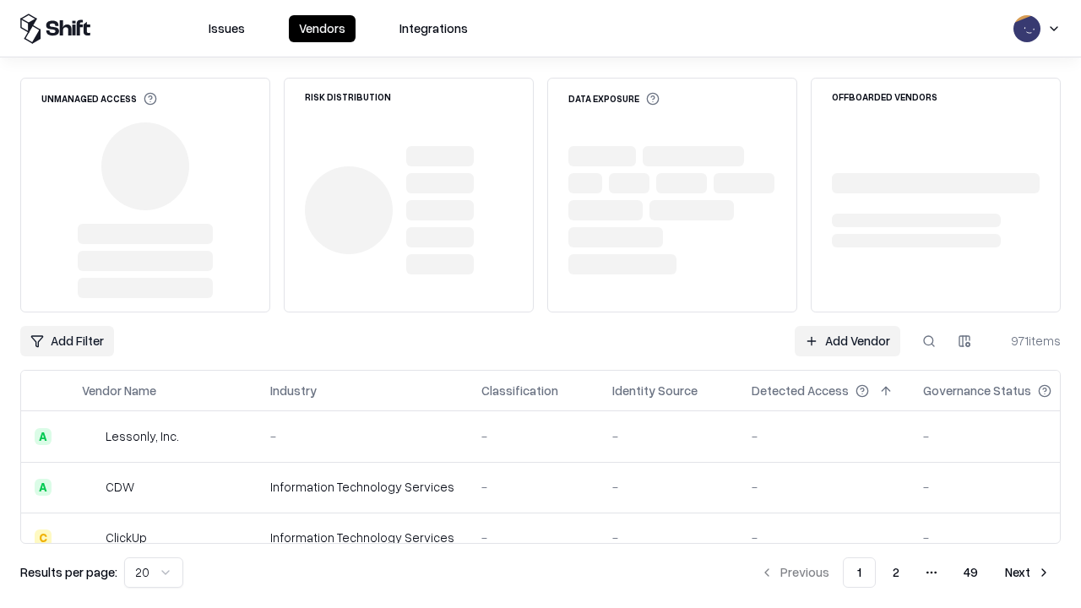 This screenshot has height=608, width=1081. I want to click on div: Vendor Name, so click(119, 390).